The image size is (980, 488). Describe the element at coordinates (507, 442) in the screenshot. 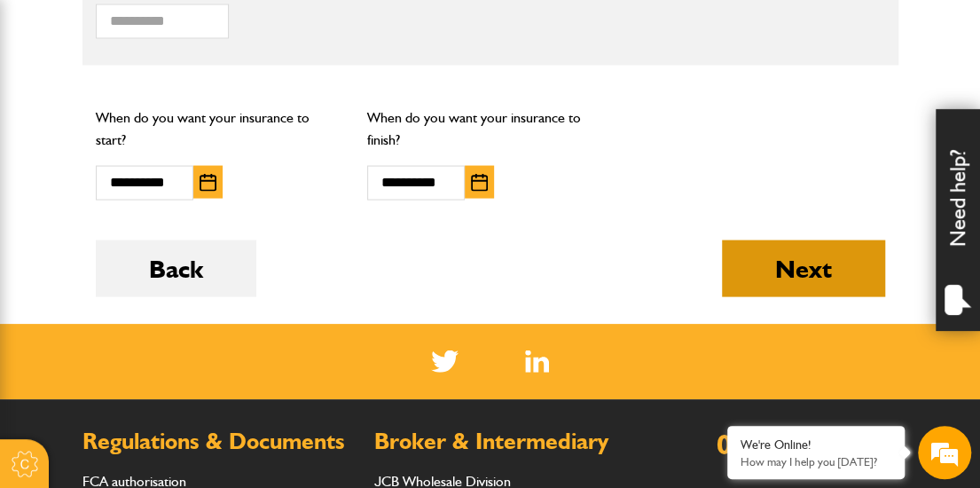

I see `h2: Broker & Intermediary` at that location.